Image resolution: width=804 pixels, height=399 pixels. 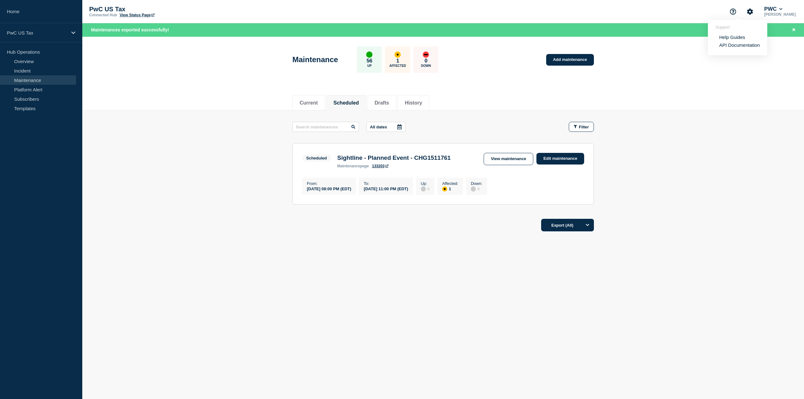 I want to click on p: Connected Hub, so click(x=103, y=15).